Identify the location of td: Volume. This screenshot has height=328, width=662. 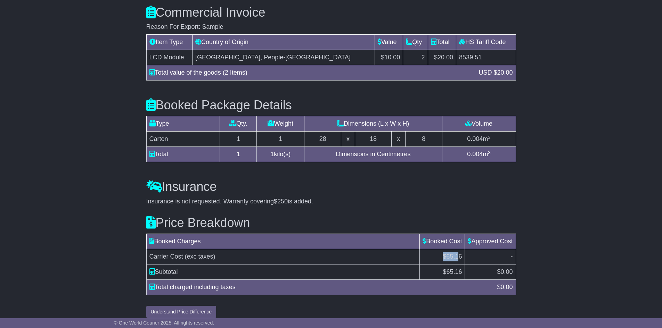
(479, 124).